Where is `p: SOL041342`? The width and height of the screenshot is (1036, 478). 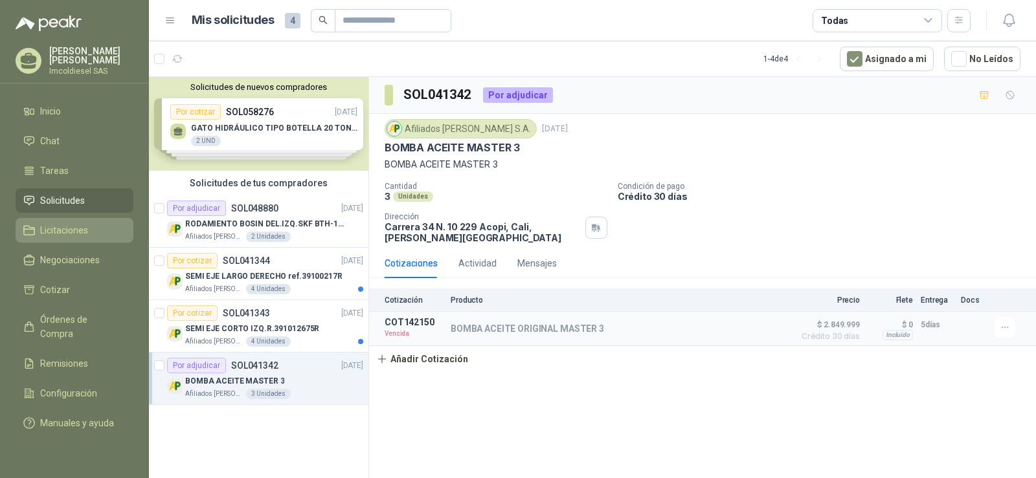
p: SOL041342 is located at coordinates (254, 366).